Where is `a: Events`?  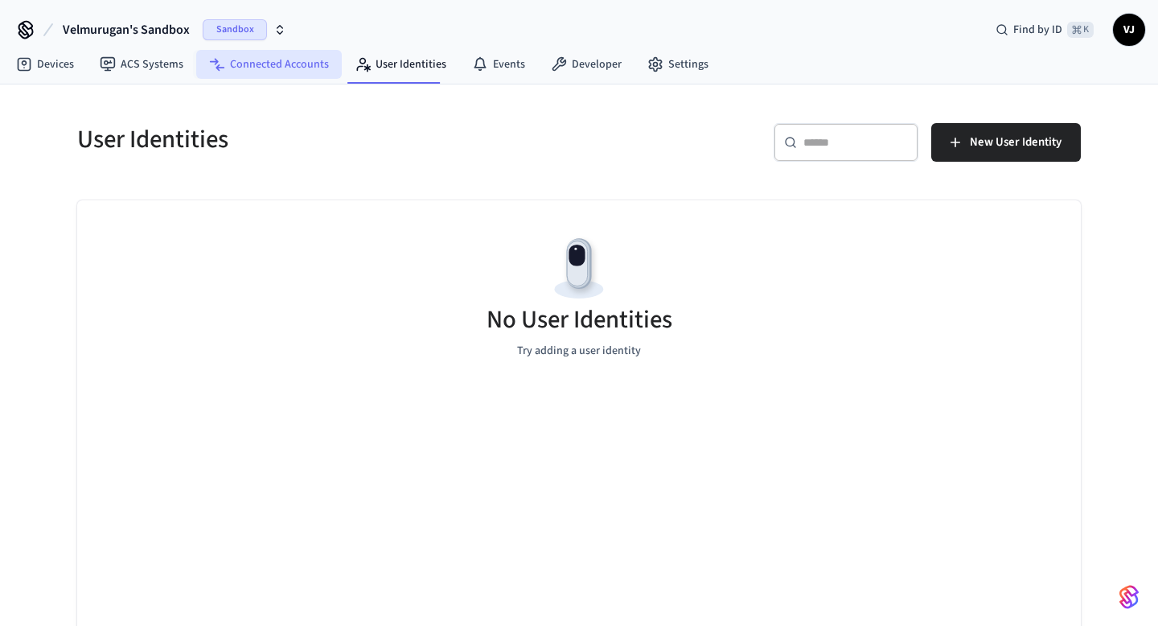
a: Events is located at coordinates (499, 64).